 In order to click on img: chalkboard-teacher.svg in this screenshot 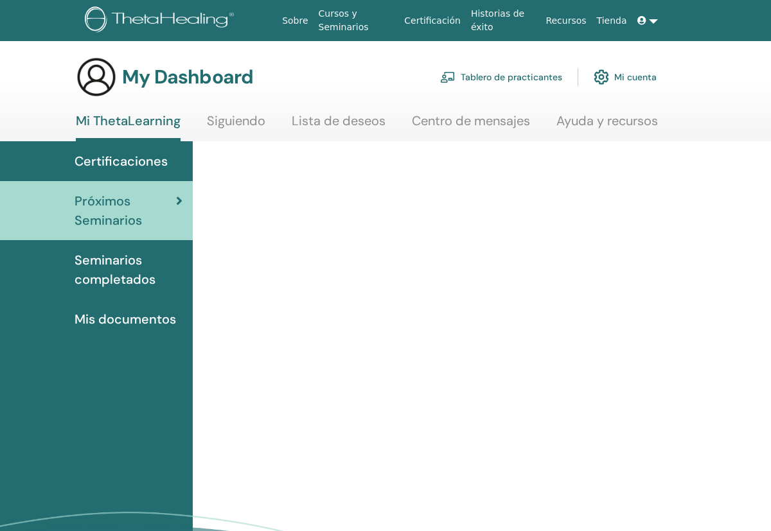, I will do `click(448, 77)`.